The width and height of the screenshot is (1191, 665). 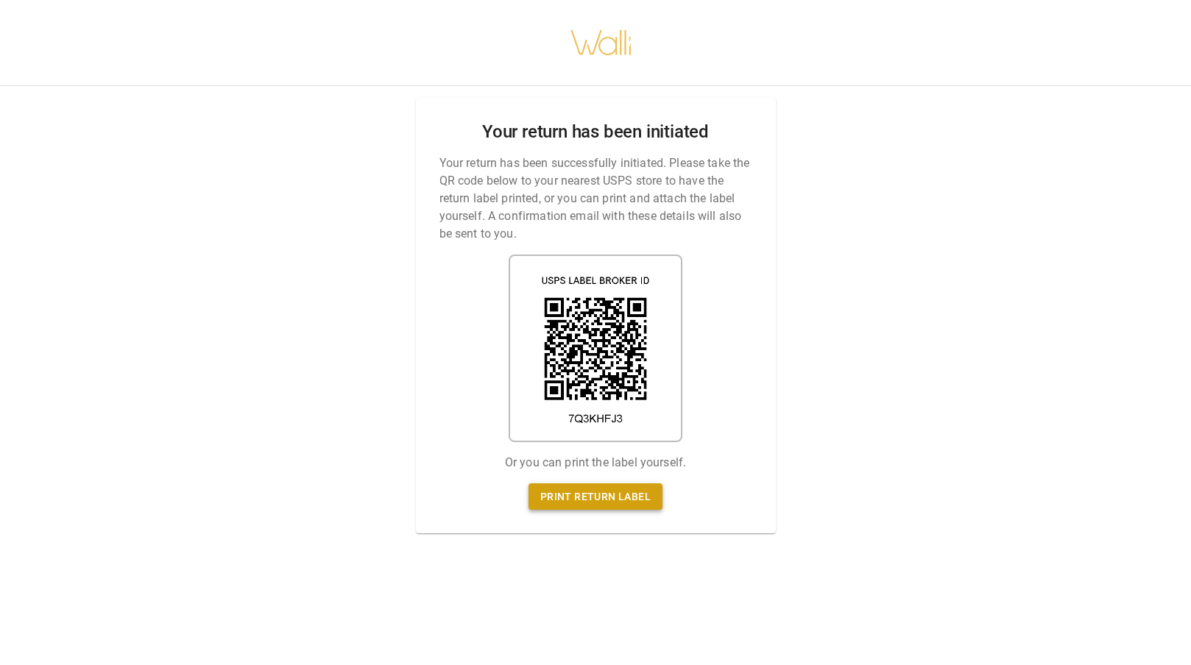 What do you see at coordinates (595, 348) in the screenshot?
I see `img: shipping label qr code` at bounding box center [595, 348].